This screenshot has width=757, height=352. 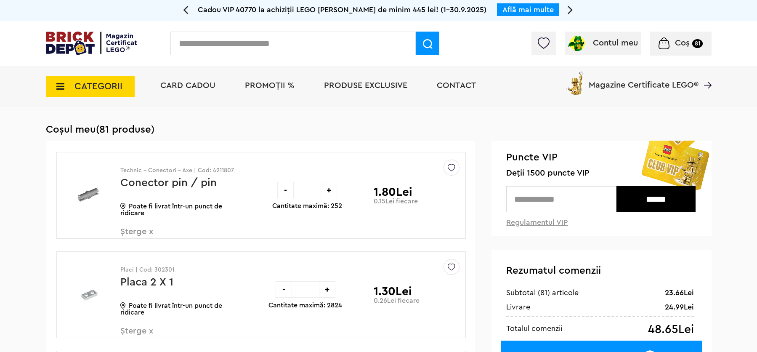 What do you see at coordinates (457, 85) in the screenshot?
I see `a: Contact` at bounding box center [457, 85].